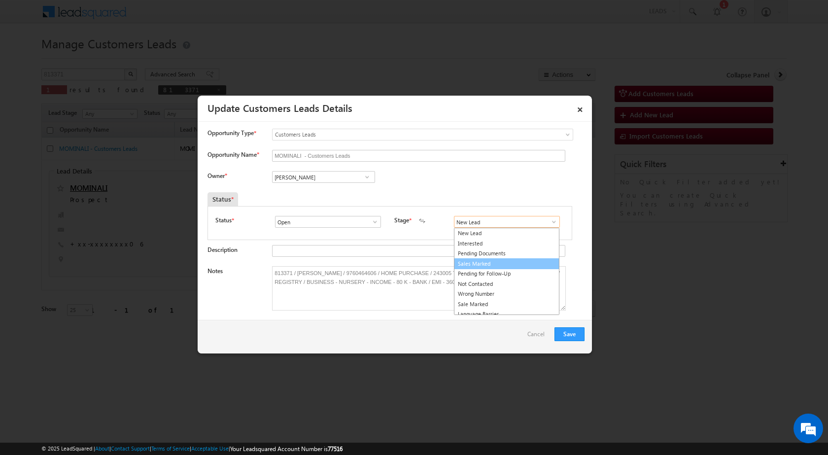 The width and height of the screenshot is (828, 455). What do you see at coordinates (217, 175) in the screenshot?
I see `label: Owner` at bounding box center [217, 175].